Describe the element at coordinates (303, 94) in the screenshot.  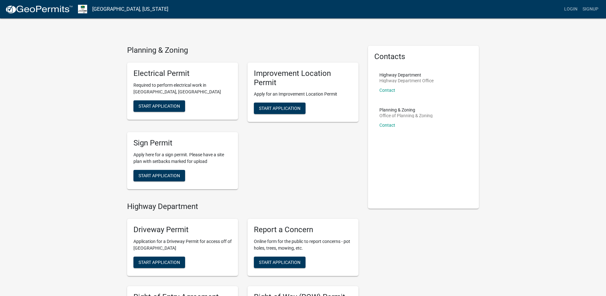
I see `p: Apply for an Improvement Location Permit` at that location.